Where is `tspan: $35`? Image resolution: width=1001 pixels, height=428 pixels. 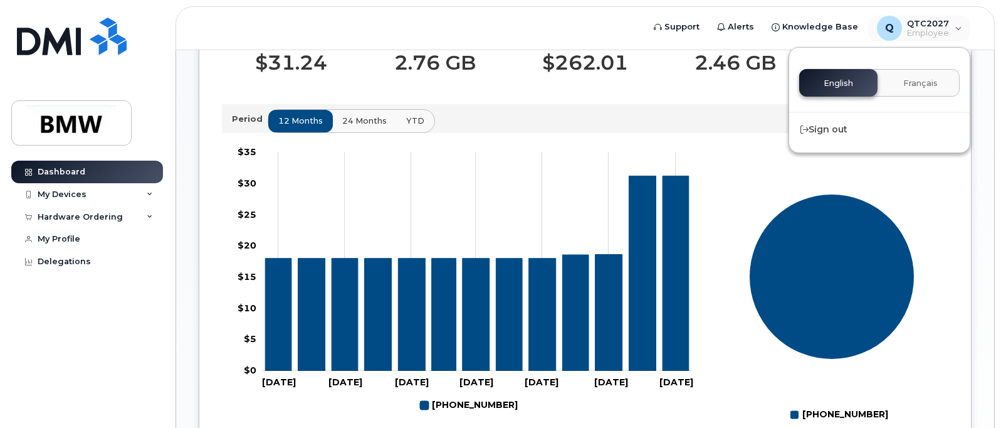
tspan: $35 is located at coordinates (247, 152).